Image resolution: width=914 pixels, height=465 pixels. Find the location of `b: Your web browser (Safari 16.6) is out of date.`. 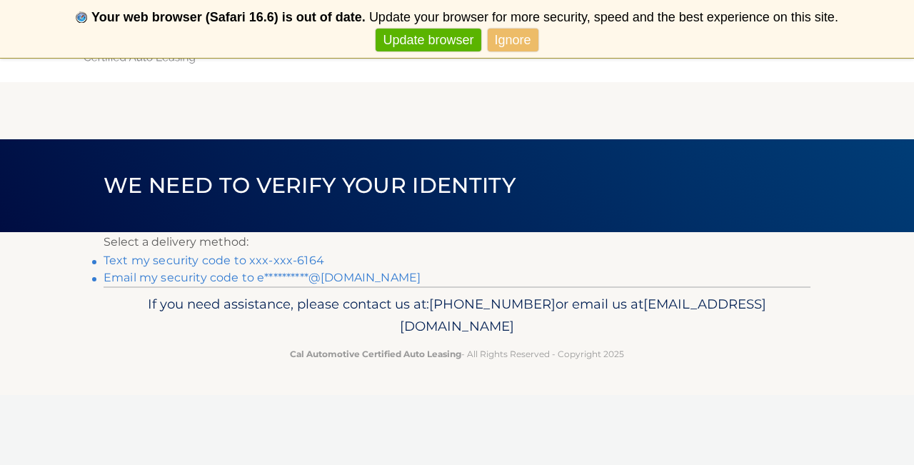

b: Your web browser (Safari 16.6) is out of date. is located at coordinates (229, 17).